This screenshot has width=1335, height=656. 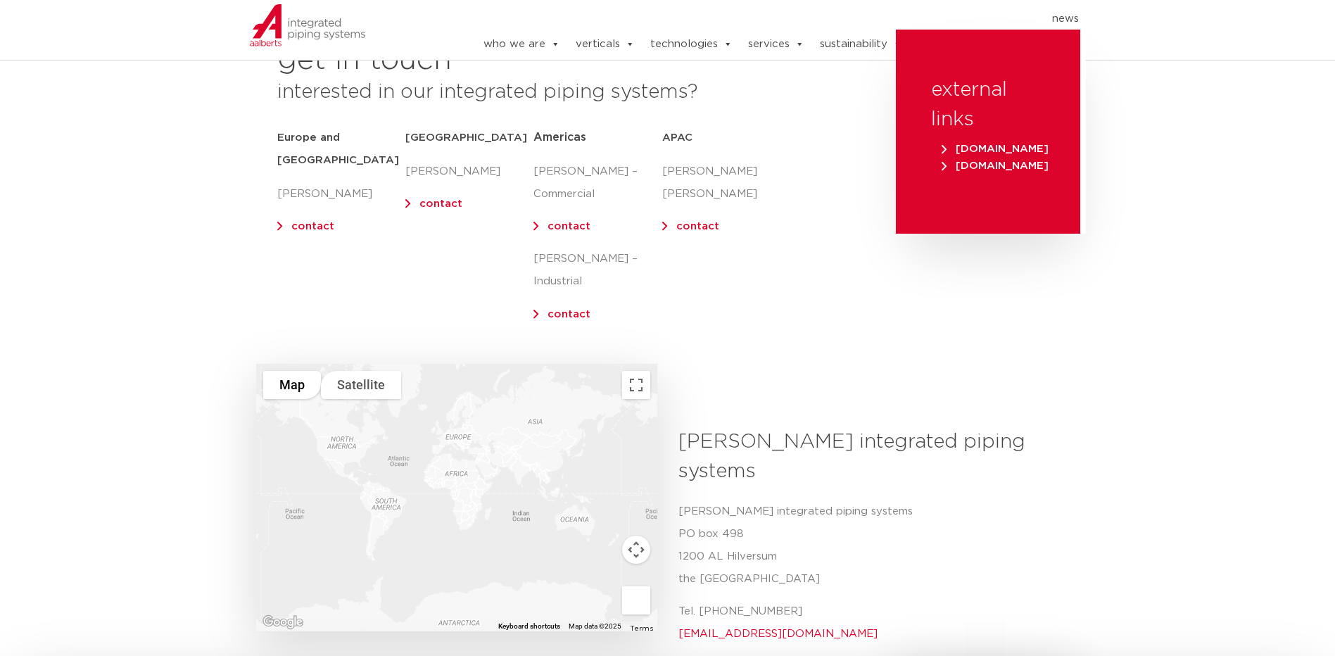 What do you see at coordinates (522, 44) in the screenshot?
I see `a: who we are` at bounding box center [522, 44].